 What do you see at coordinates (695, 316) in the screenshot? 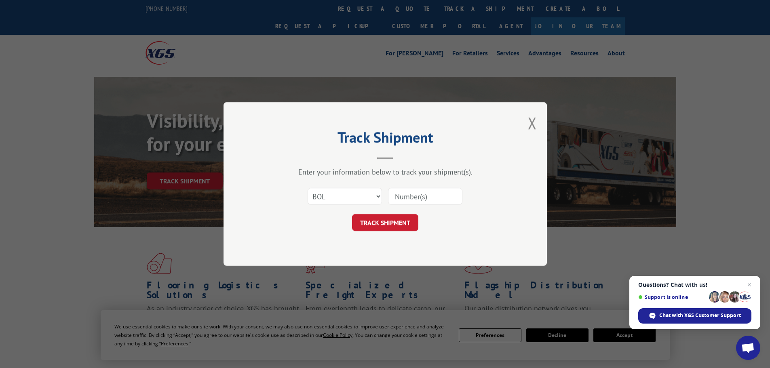
I see `div: Chat with XGS Customer Support` at bounding box center [695, 316].